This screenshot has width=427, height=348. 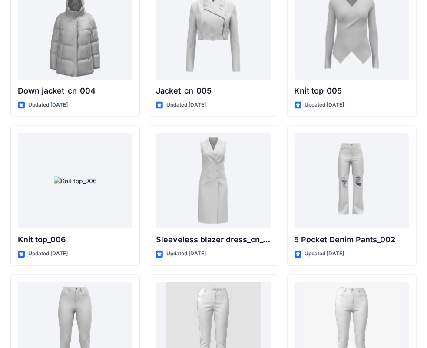 I want to click on p: Down jacket_cn_004, so click(x=75, y=91).